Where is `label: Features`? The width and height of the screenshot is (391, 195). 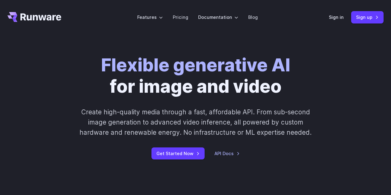 label: Features is located at coordinates (150, 17).